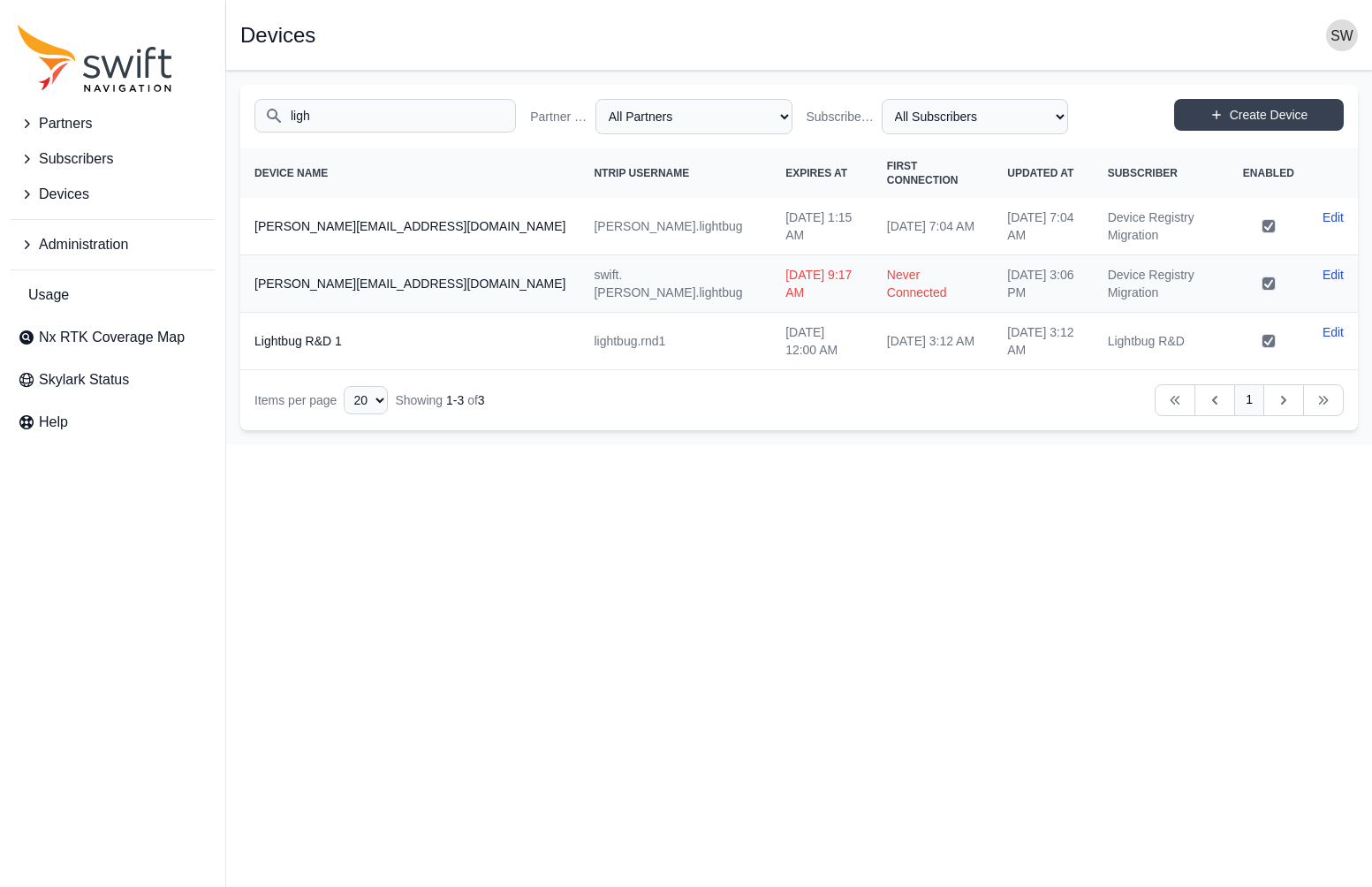 The width and height of the screenshot is (1372, 887). Describe the element at coordinates (84, 380) in the screenshot. I see `span: Skylark Status` at that location.